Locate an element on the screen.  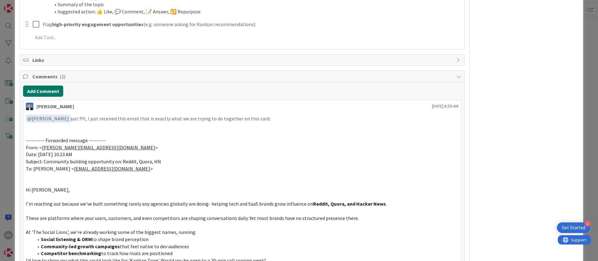
span: ( 2 ) is located at coordinates (62, 77).